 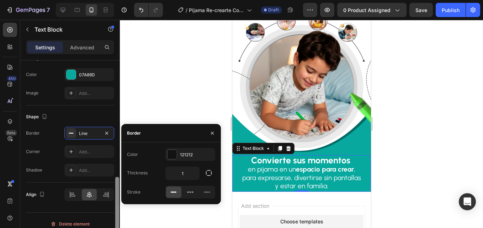 I want to click on p: Text Block, so click(x=65, y=30).